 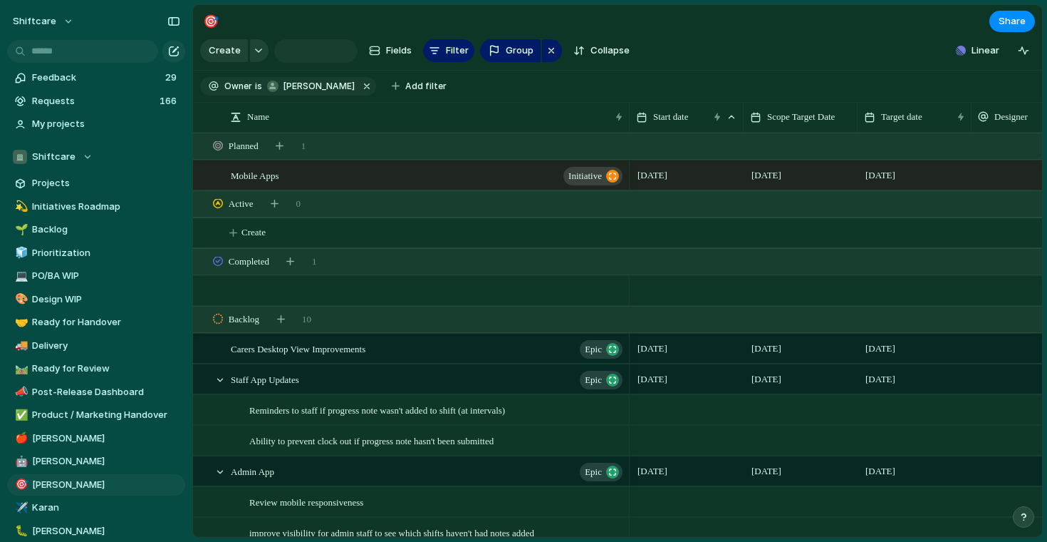 What do you see at coordinates (96, 299) in the screenshot?
I see `a: 🎨Design WIP` at bounding box center [96, 299].